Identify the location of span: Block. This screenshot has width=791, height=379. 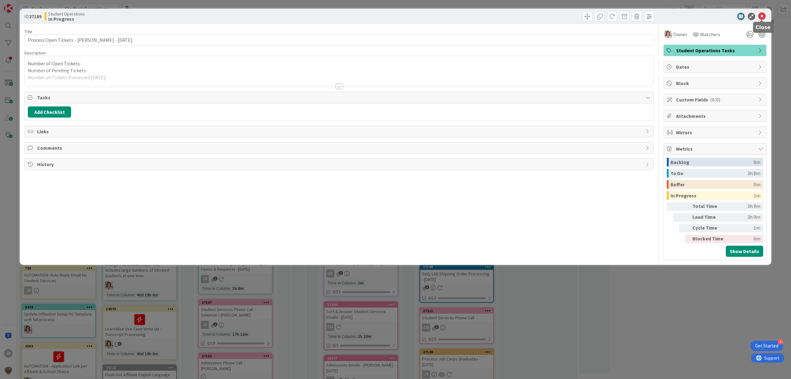
(716, 83).